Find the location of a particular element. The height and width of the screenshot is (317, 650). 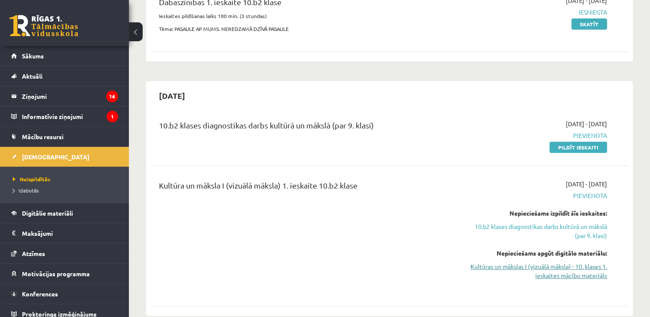

span: Mācību resursi is located at coordinates (43, 137).